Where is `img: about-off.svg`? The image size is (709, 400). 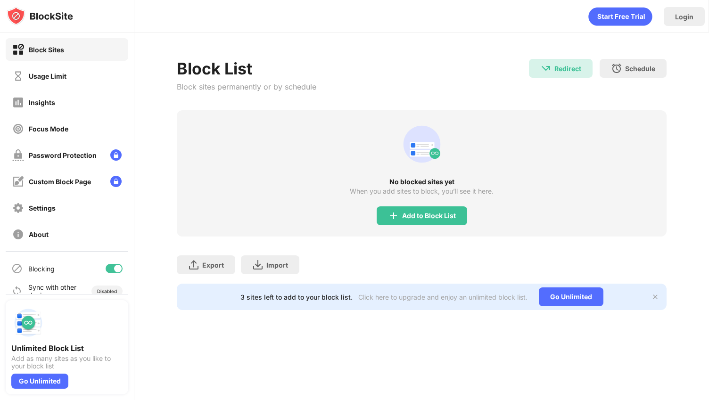 img: about-off.svg is located at coordinates (18, 234).